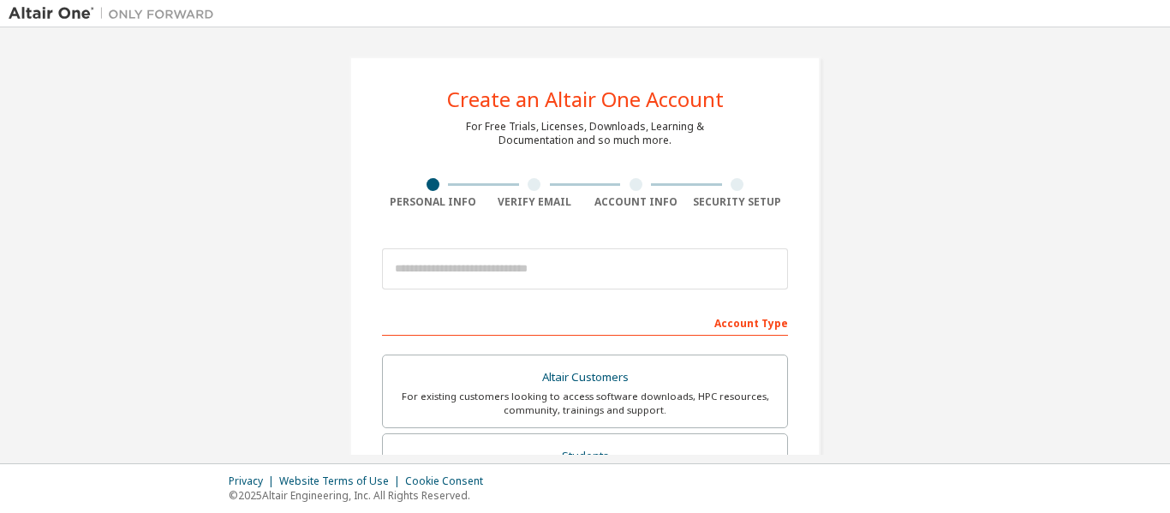  I want to click on div: Cookie Consent, so click(449, 481).